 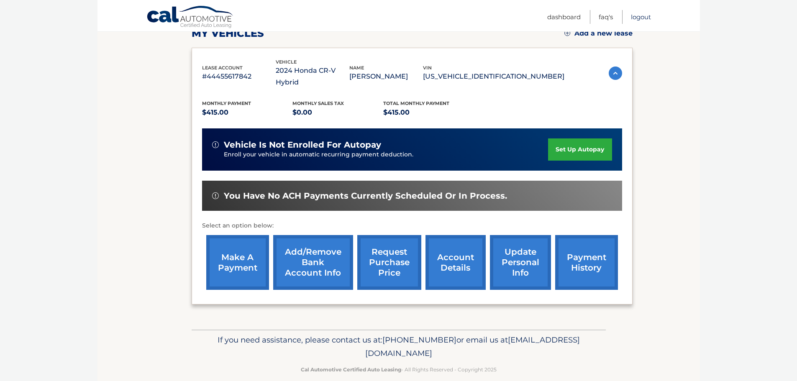 What do you see at coordinates (238, 262) in the screenshot?
I see `a: make a payment` at bounding box center [238, 262].